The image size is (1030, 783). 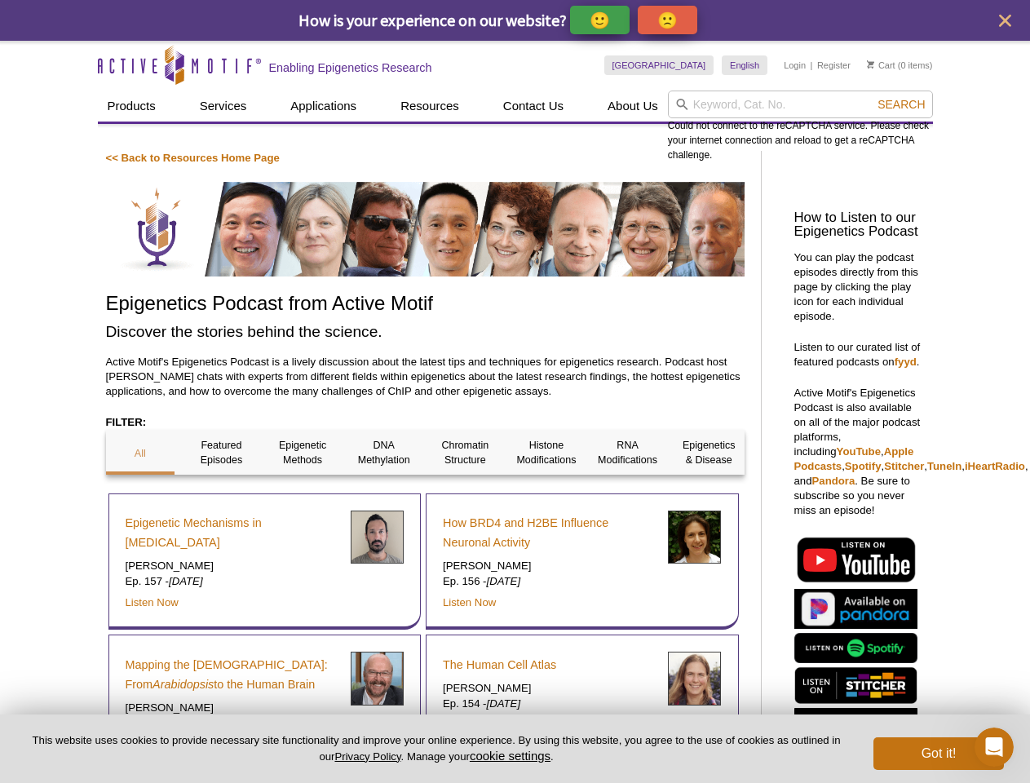 I want to click on a: English, so click(x=745, y=65).